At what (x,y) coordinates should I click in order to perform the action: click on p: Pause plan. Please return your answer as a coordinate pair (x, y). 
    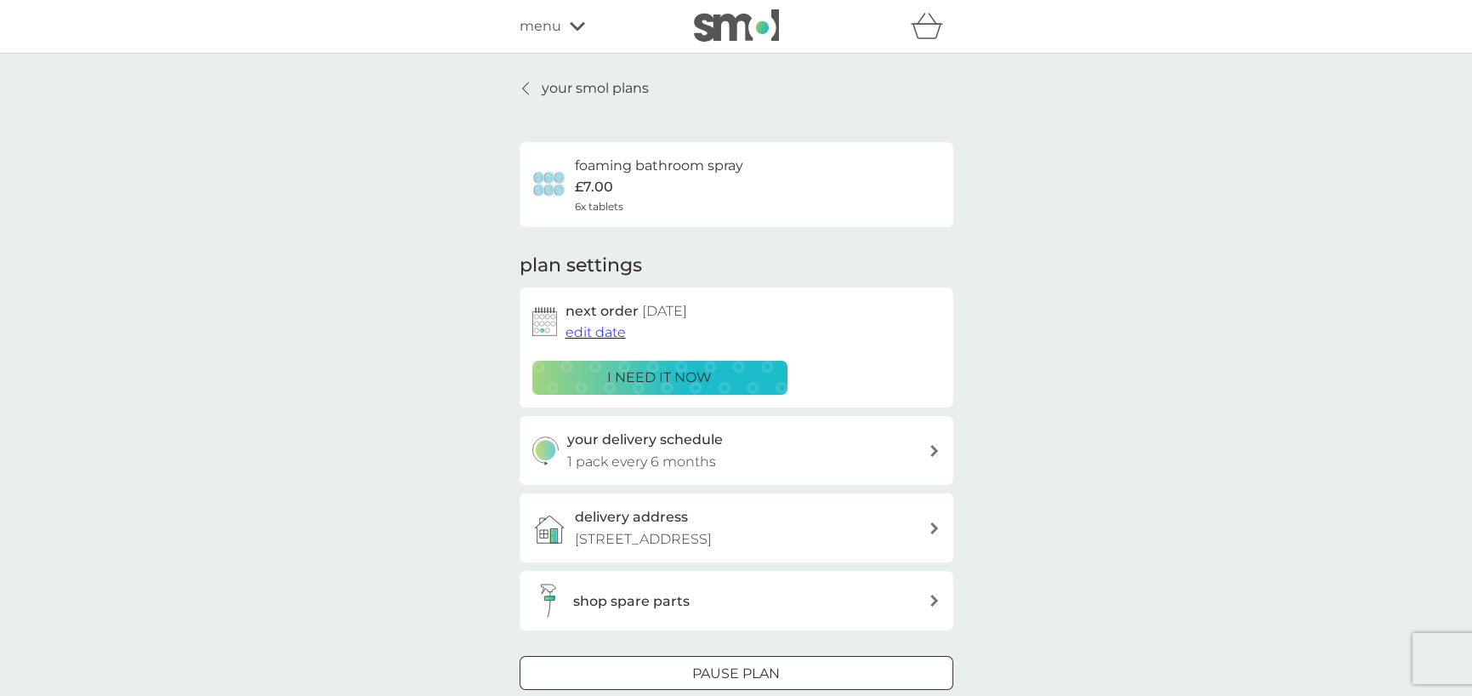
    Looking at the image, I should click on (736, 673).